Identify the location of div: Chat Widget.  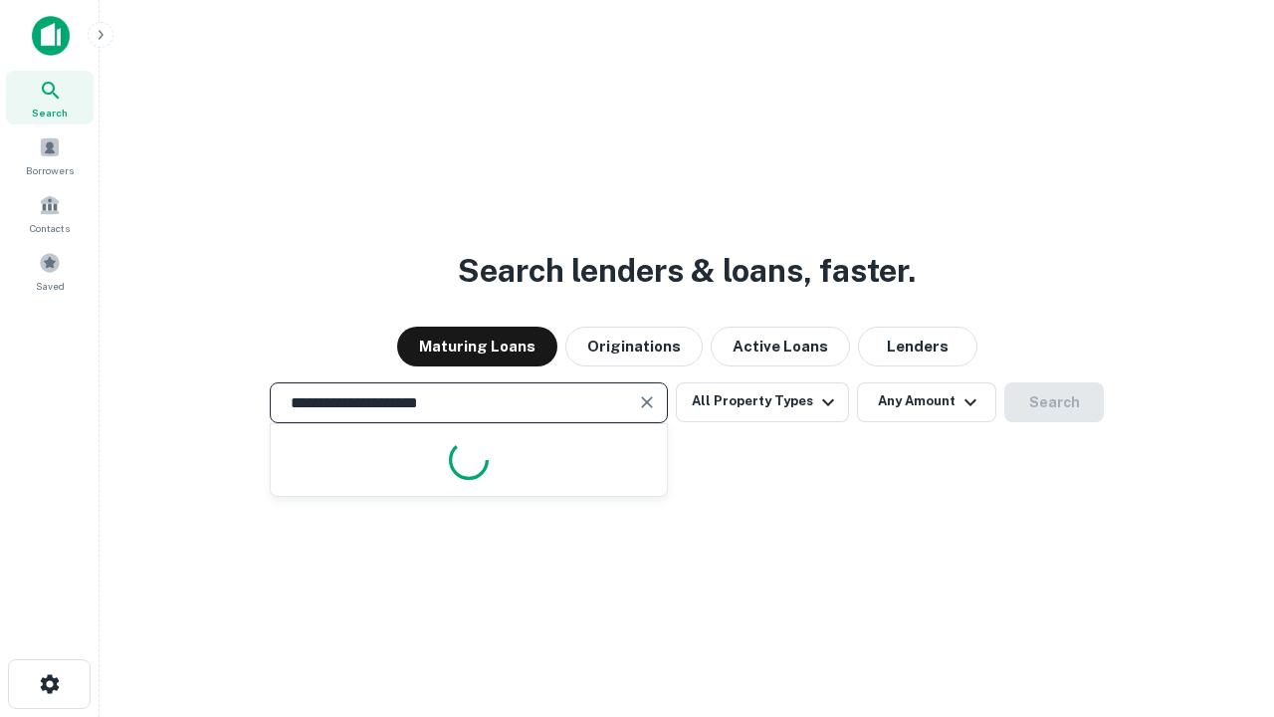
(1224, 605).